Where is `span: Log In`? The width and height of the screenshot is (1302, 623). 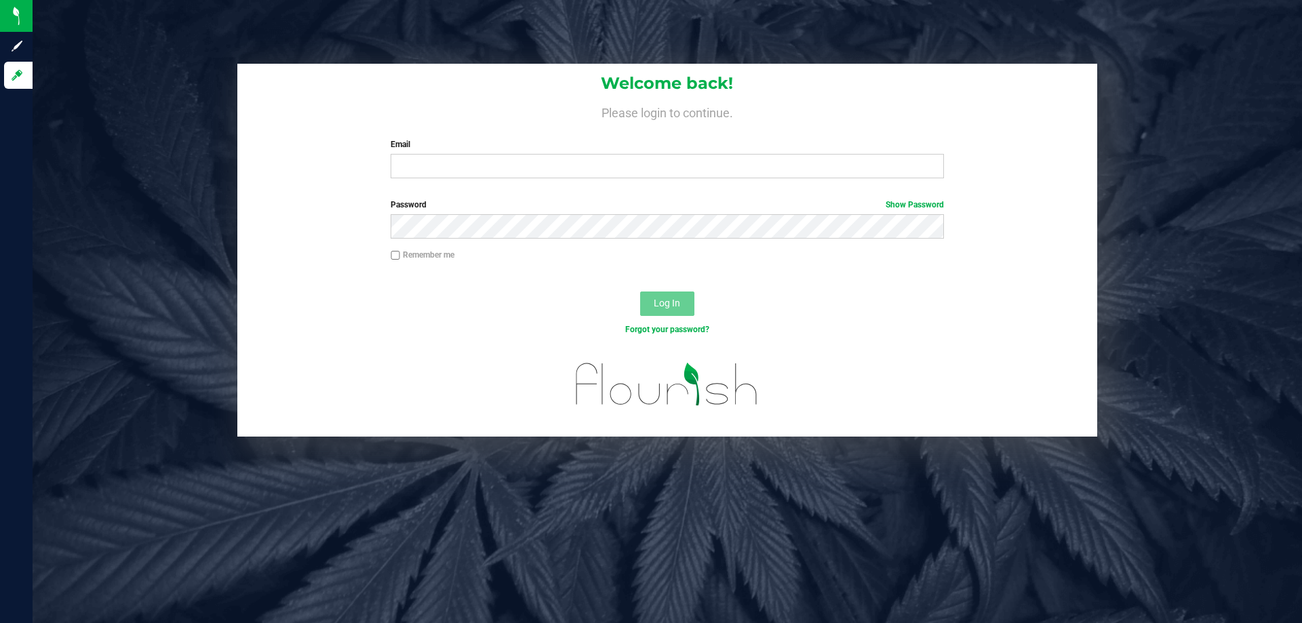
span: Log In is located at coordinates (667, 303).